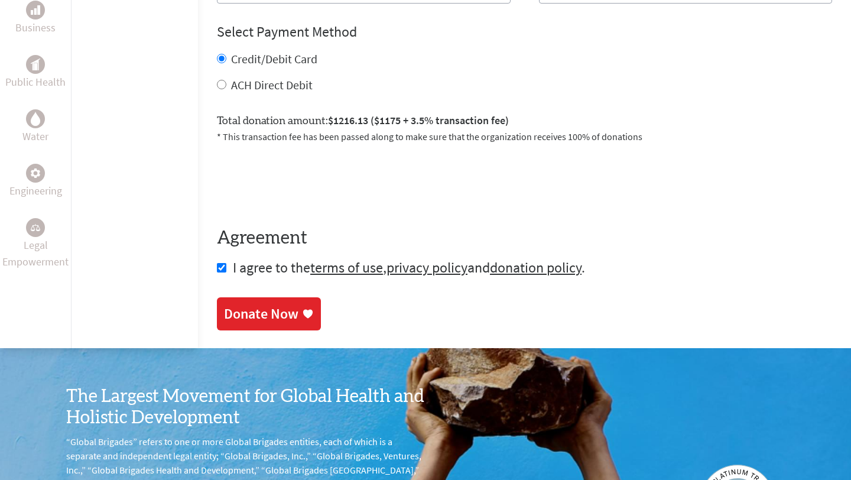  I want to click on a: EngineeringEngineering, so click(35, 181).